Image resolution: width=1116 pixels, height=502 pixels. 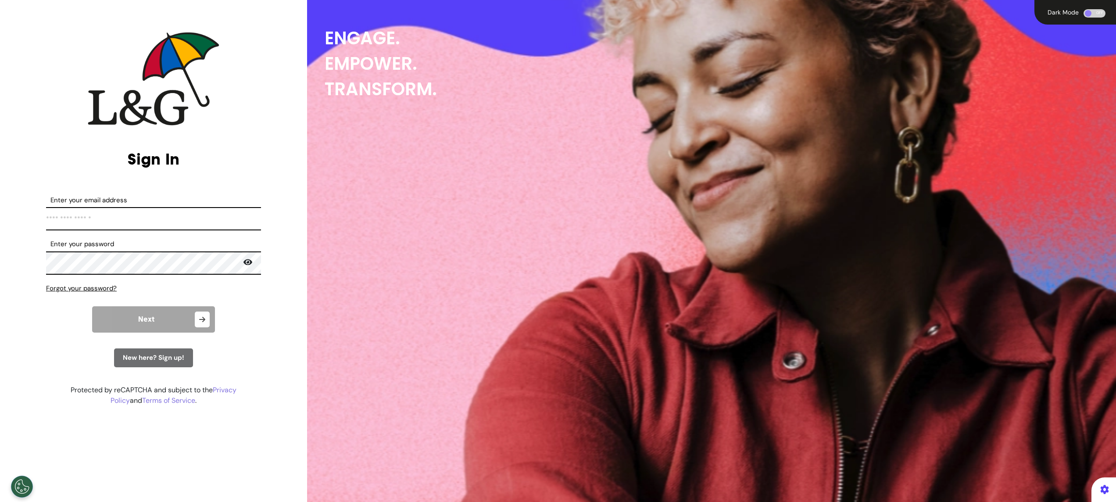 What do you see at coordinates (154, 244) in the screenshot?
I see `label: Enter your password` at bounding box center [154, 244].